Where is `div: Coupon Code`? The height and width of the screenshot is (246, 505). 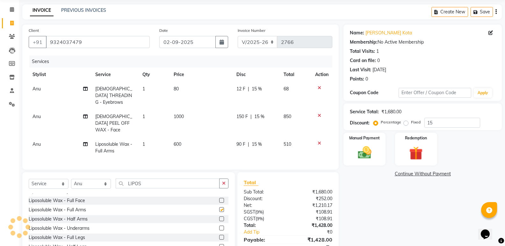 div: Coupon Code is located at coordinates (374, 93).